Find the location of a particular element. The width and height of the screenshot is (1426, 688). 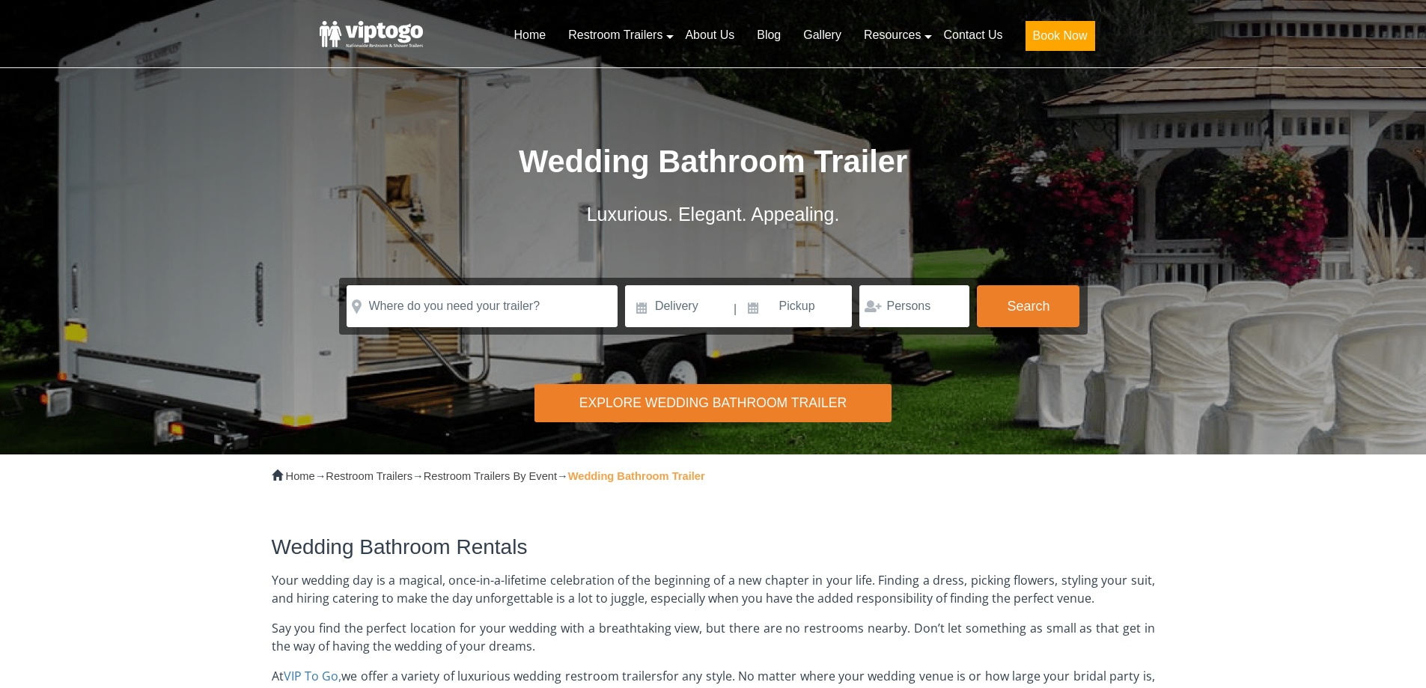

input: Delivery is located at coordinates (678, 306).